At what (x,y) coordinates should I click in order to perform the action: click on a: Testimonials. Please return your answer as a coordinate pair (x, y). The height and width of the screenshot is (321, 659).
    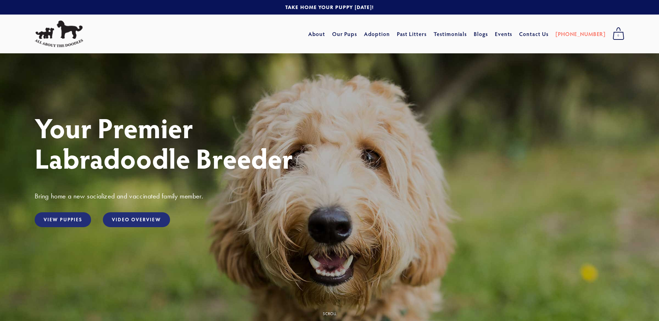
    Looking at the image, I should click on (450, 34).